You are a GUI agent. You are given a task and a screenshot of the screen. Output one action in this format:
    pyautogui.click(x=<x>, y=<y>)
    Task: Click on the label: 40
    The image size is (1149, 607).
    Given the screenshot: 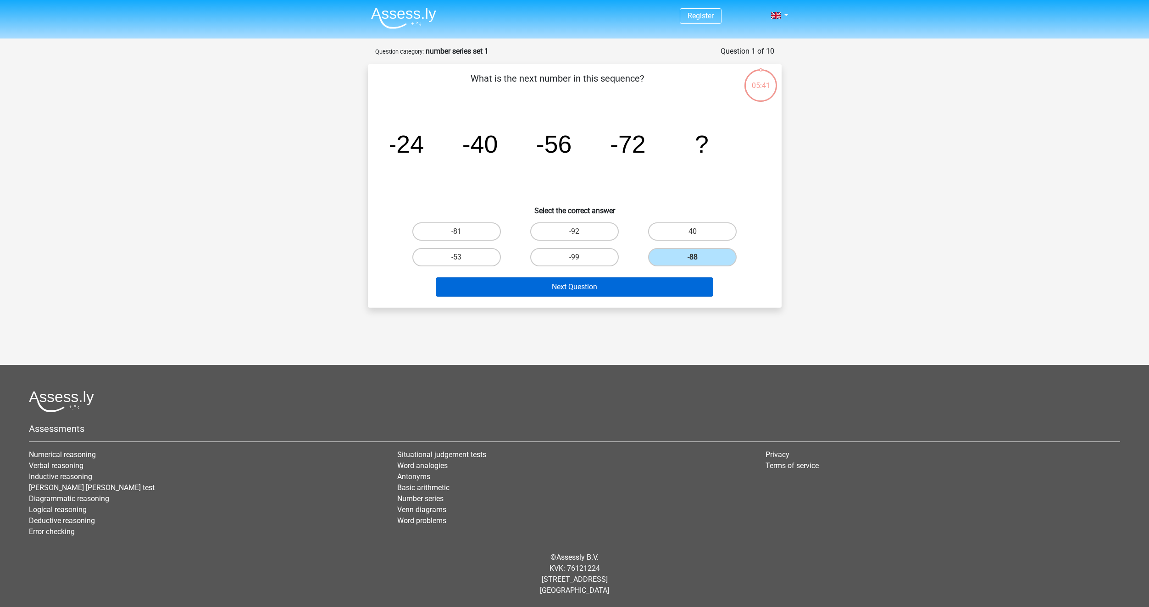 What is the action you would take?
    pyautogui.click(x=692, y=232)
    